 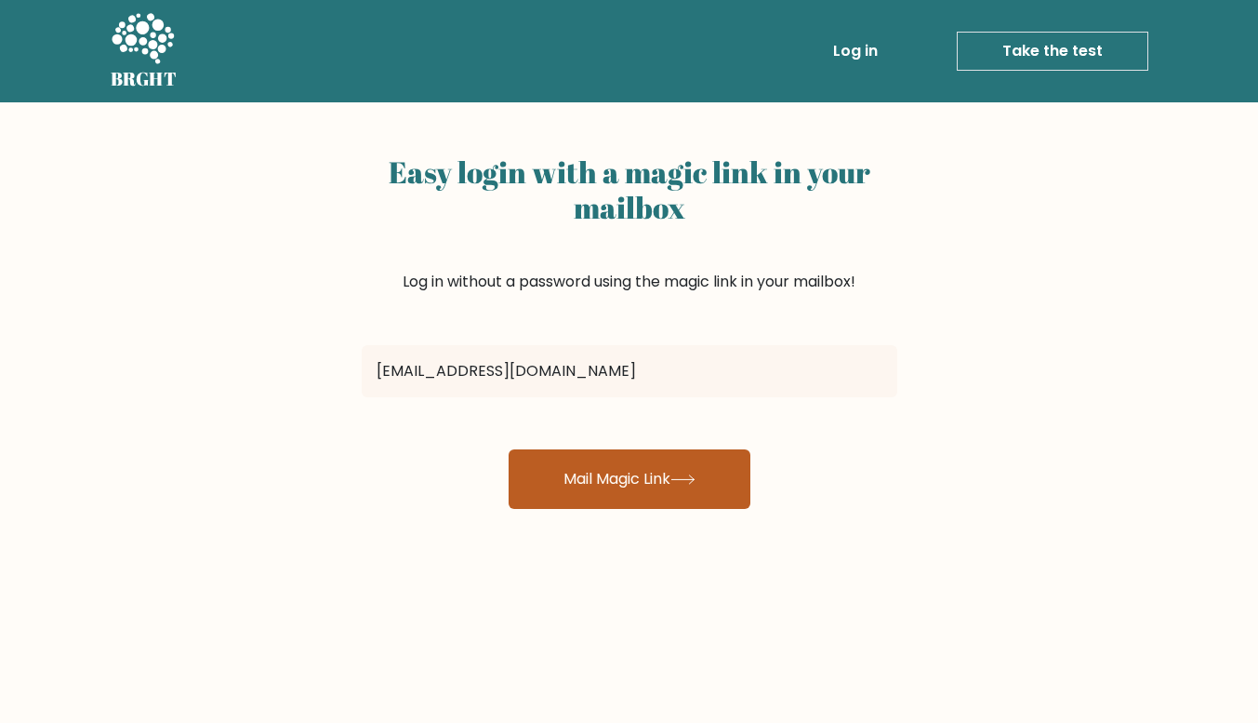 What do you see at coordinates (630, 371) in the screenshot?
I see `input: Email` at bounding box center [630, 371].